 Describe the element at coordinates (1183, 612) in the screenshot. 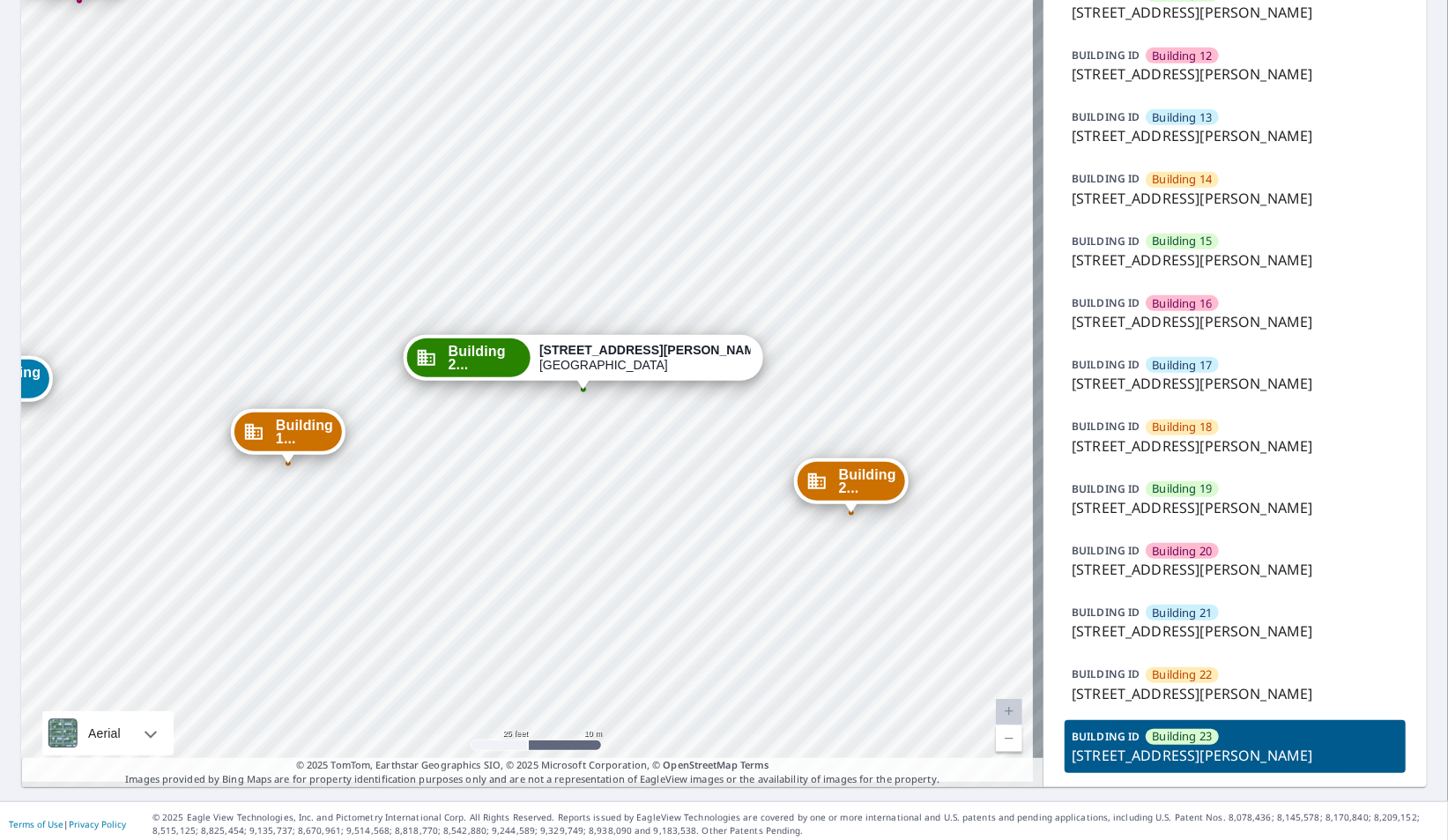

I see `span: Building 21` at that location.